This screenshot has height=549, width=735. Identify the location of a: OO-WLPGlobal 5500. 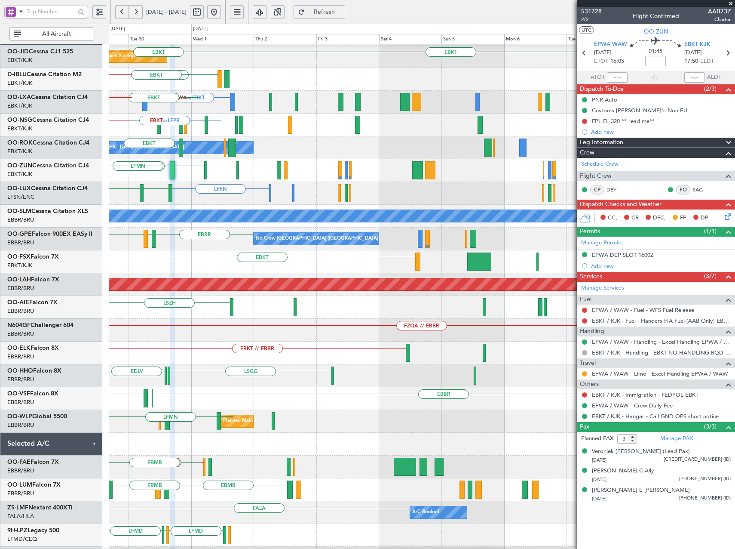
(37, 416).